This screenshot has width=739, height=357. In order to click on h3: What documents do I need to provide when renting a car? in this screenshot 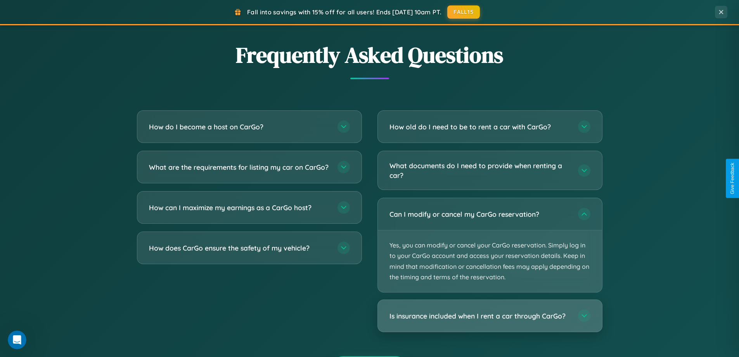, I will do `click(480, 170)`.